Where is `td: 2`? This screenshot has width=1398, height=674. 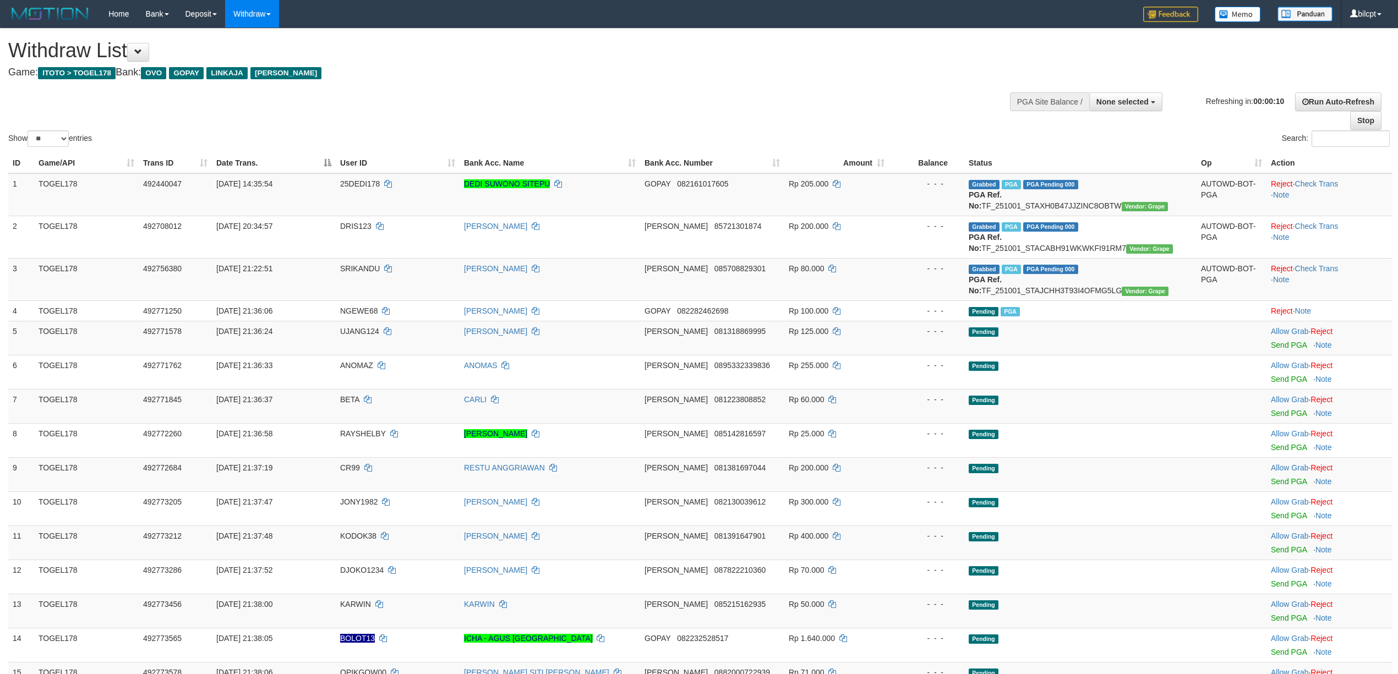 td: 2 is located at coordinates (21, 237).